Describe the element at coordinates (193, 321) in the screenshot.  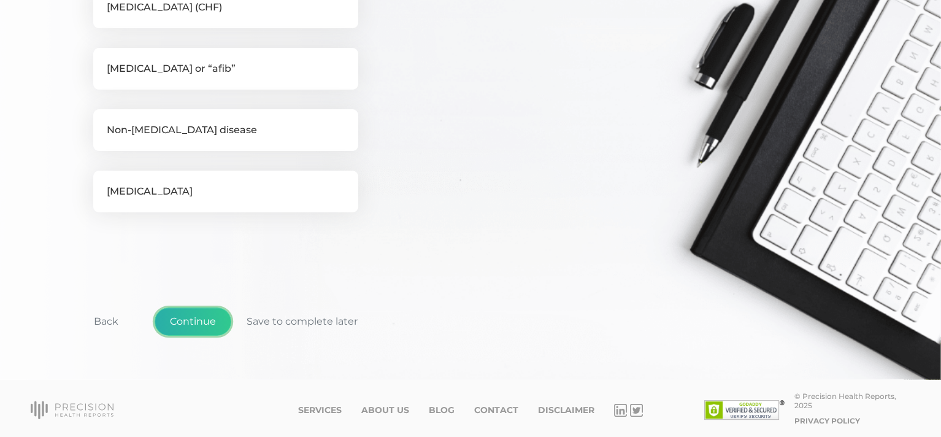
I see `button: Continue` at that location.